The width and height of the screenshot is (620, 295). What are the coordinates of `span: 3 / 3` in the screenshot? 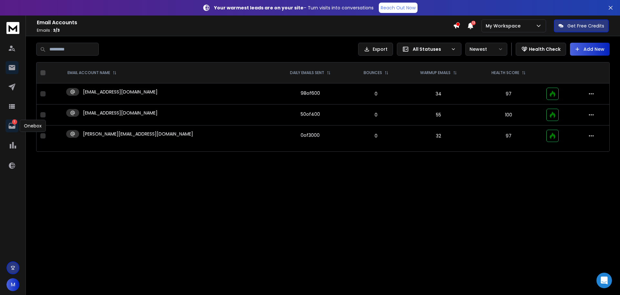 It's located at (56, 30).